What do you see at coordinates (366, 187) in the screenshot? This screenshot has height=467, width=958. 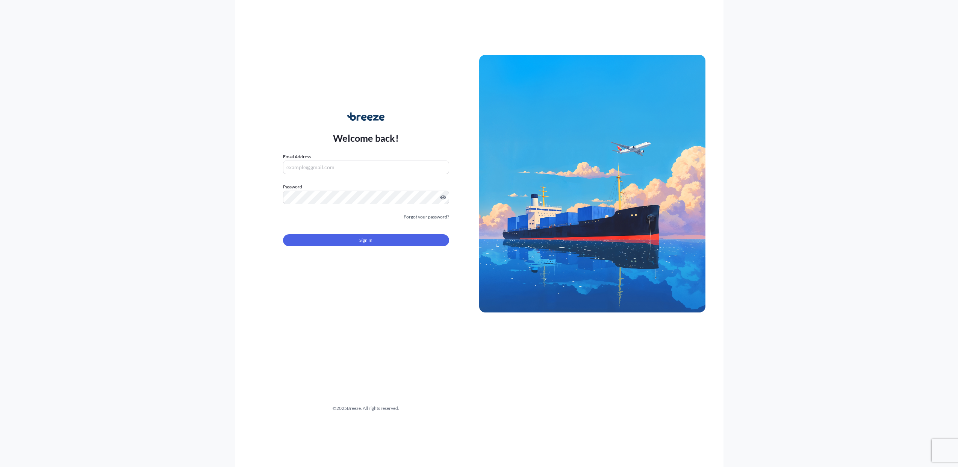 I see `label: Password` at bounding box center [366, 187].